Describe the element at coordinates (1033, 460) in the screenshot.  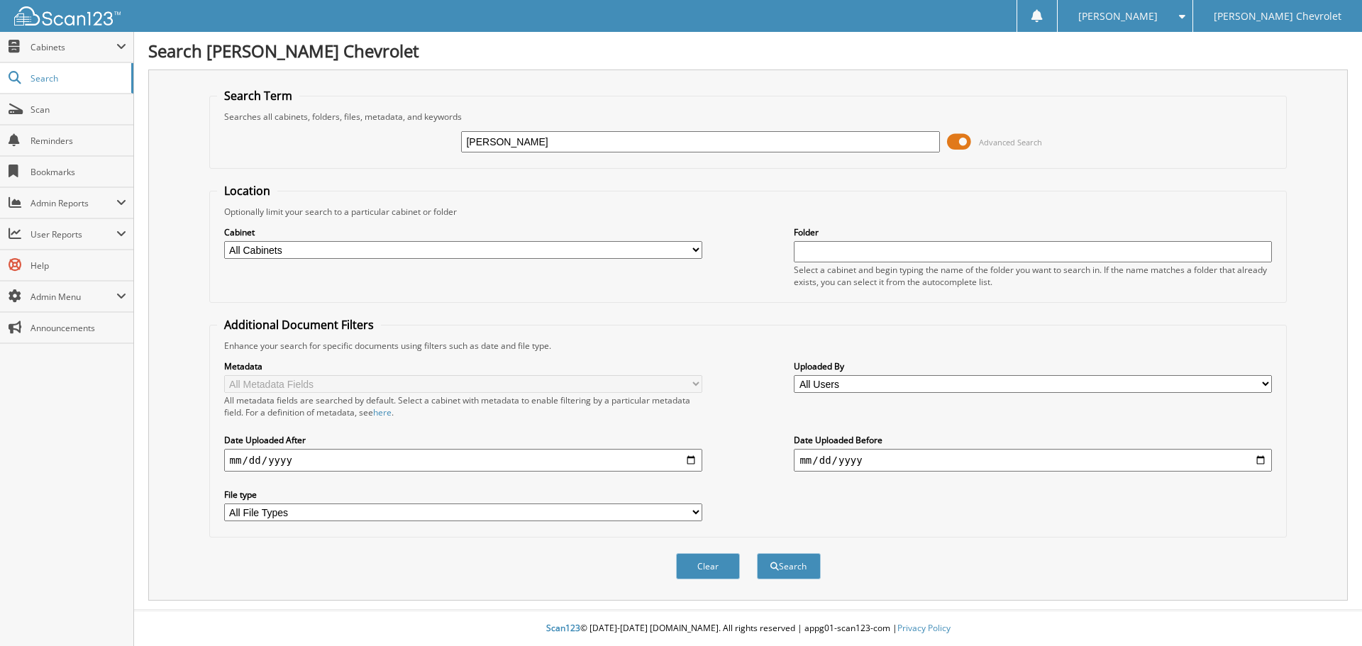
I see `input: end` at that location.